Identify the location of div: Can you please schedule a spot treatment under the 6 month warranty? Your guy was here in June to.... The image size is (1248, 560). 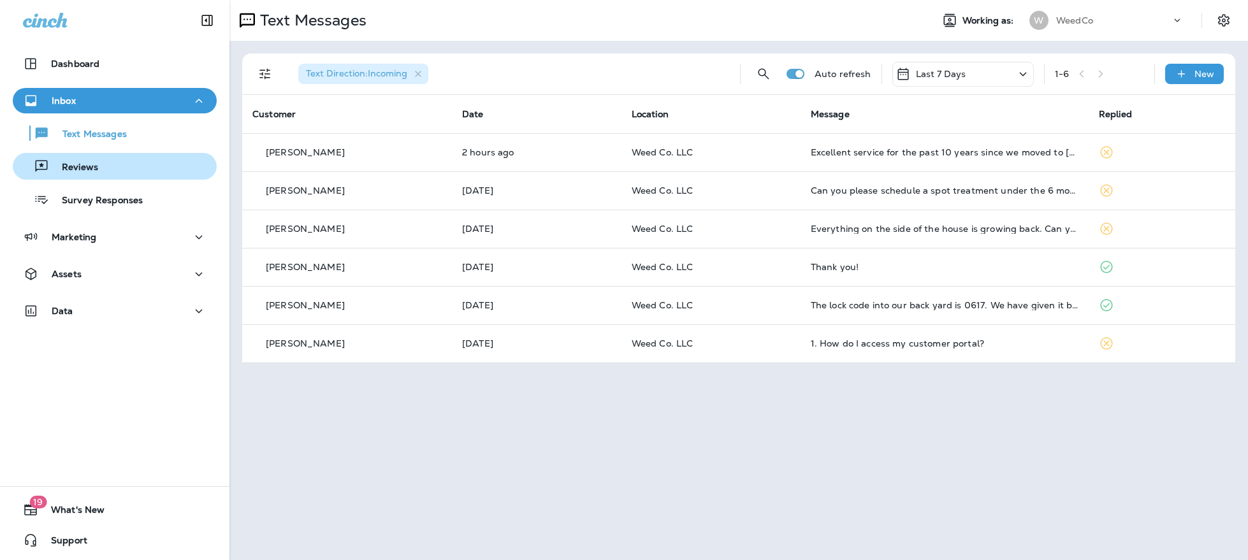
(944, 191).